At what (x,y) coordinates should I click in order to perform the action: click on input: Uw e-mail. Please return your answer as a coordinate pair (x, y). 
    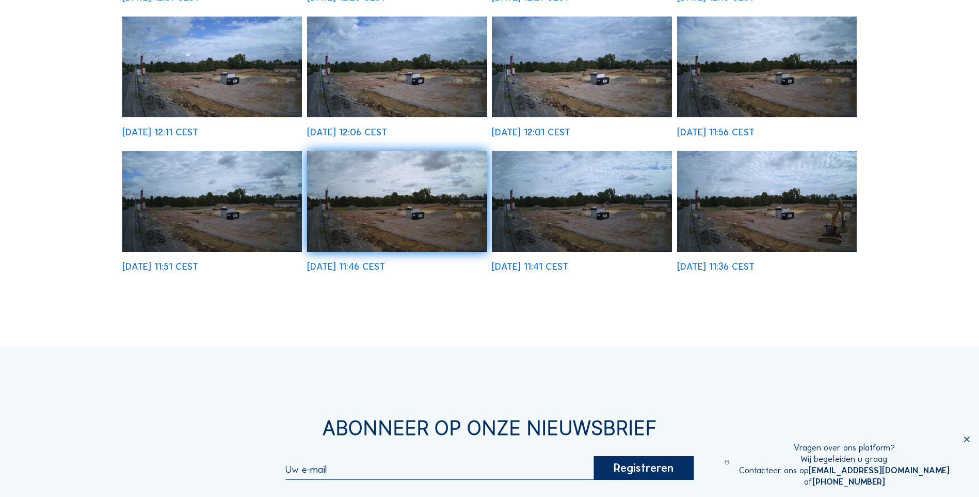
    Looking at the image, I should click on (440, 468).